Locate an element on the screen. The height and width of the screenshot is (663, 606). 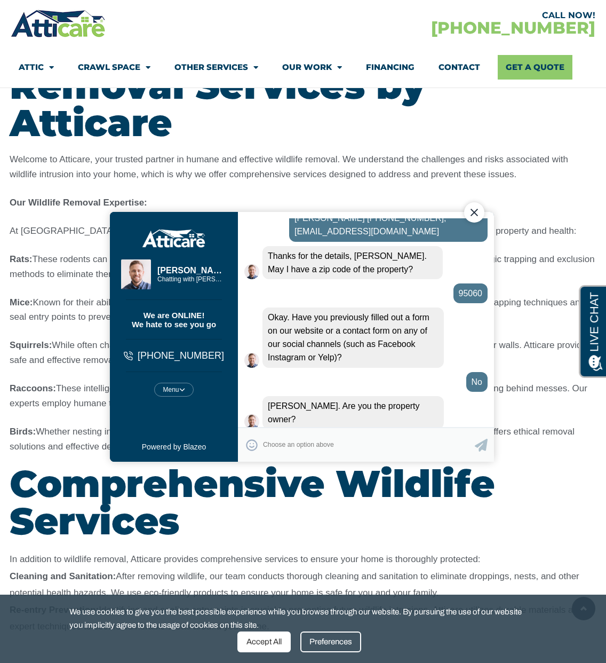
span: We use cookies to give you the best possible experience while you browse through our website. By ... is located at coordinates (299, 618).